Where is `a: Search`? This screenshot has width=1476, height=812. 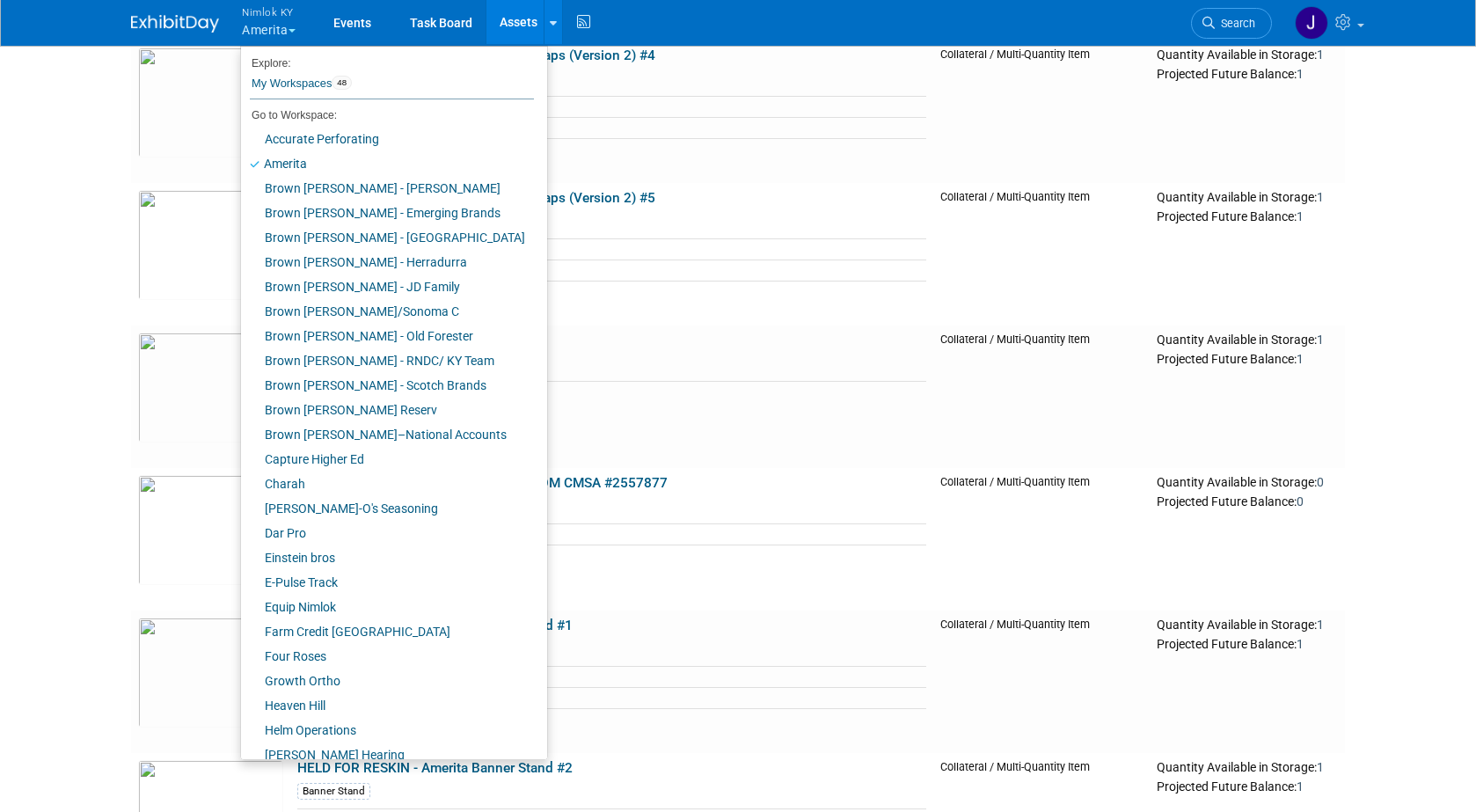
a: Search is located at coordinates (1231, 23).